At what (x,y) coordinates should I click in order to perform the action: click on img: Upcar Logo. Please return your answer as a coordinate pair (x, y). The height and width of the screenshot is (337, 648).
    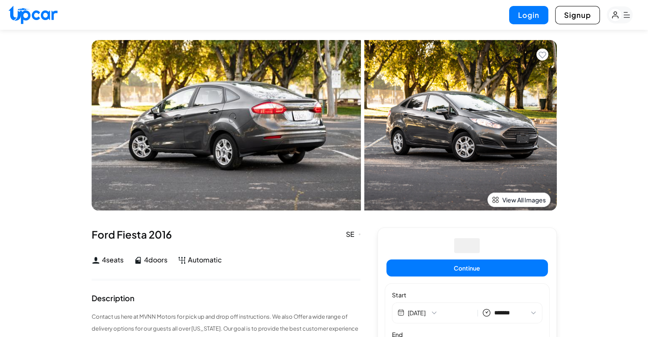
    Looking at the image, I should click on (33, 14).